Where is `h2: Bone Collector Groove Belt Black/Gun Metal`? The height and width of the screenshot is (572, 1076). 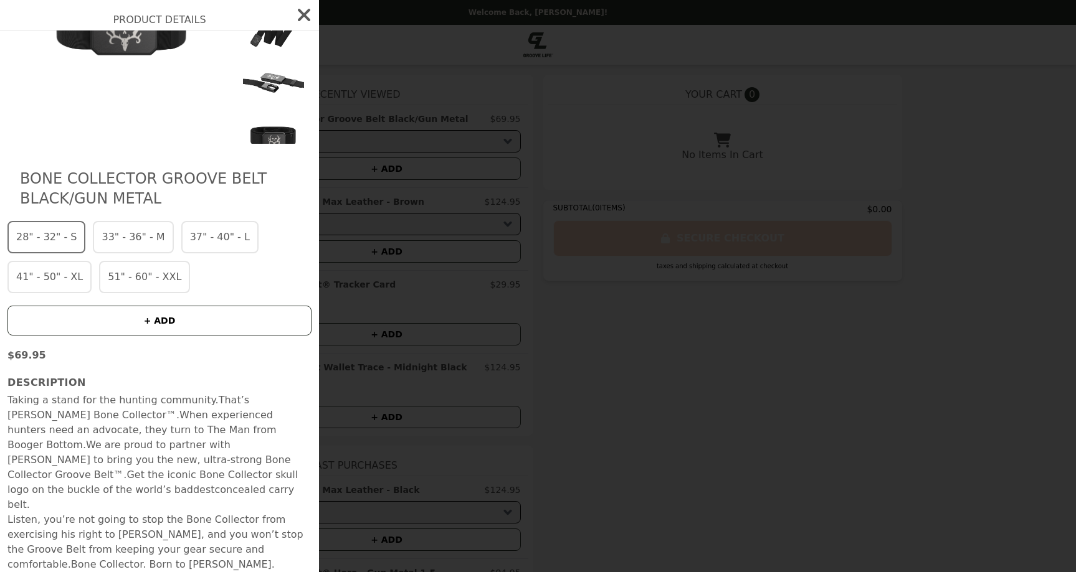 h2: Bone Collector Groove Belt Black/Gun Metal is located at coordinates (159, 189).